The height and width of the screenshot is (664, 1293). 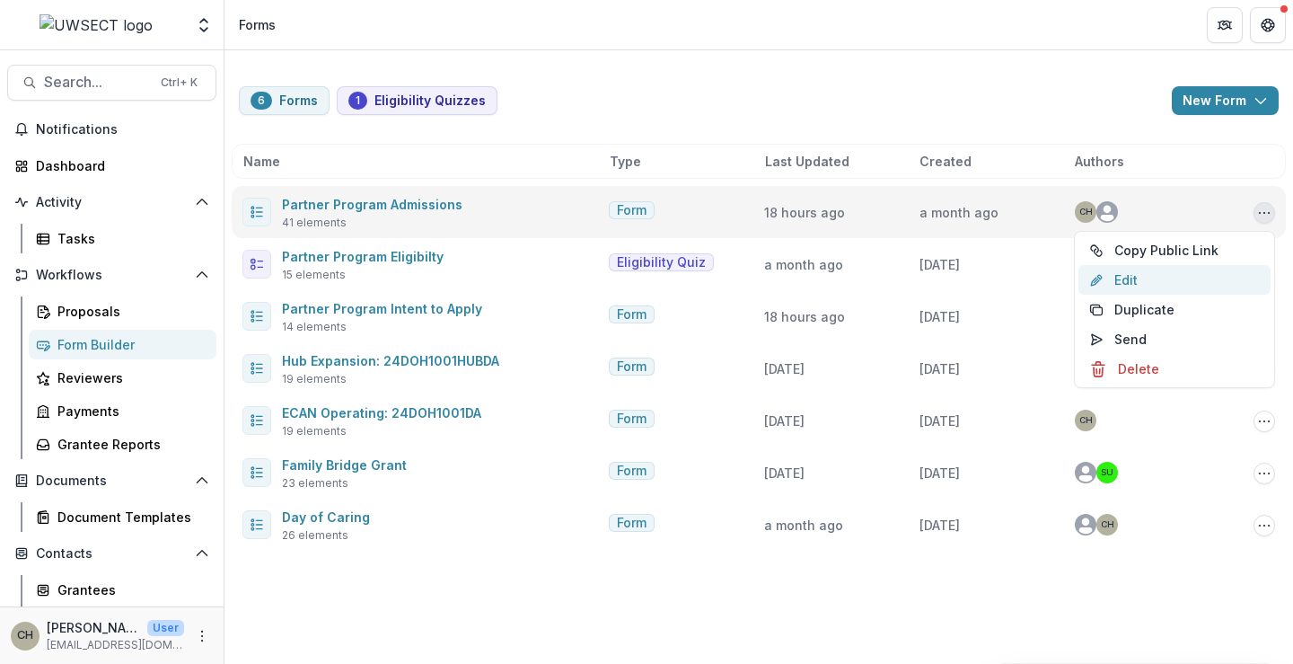 What do you see at coordinates (202, 636) in the screenshot?
I see `button: More` at bounding box center [202, 636].